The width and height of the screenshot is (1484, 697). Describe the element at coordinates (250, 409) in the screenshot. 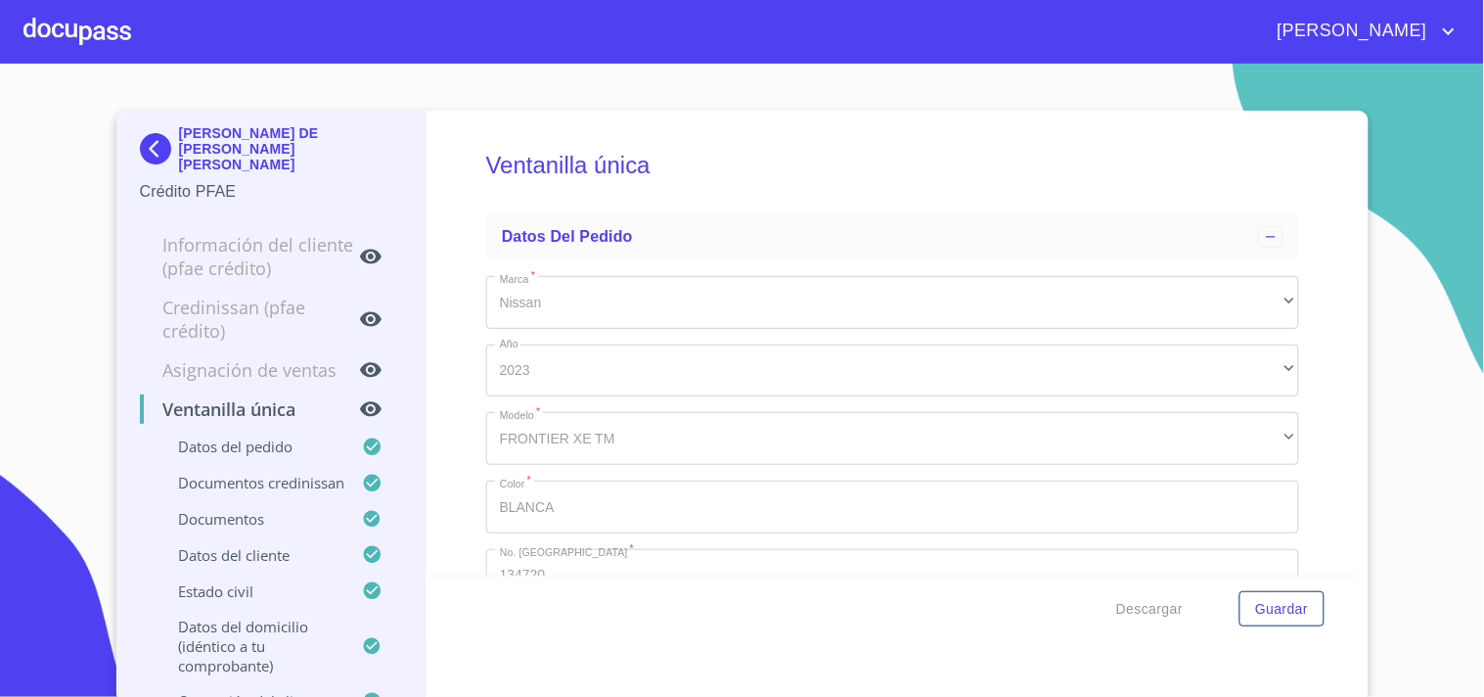

I see `p: Ventanilla única` at that location.